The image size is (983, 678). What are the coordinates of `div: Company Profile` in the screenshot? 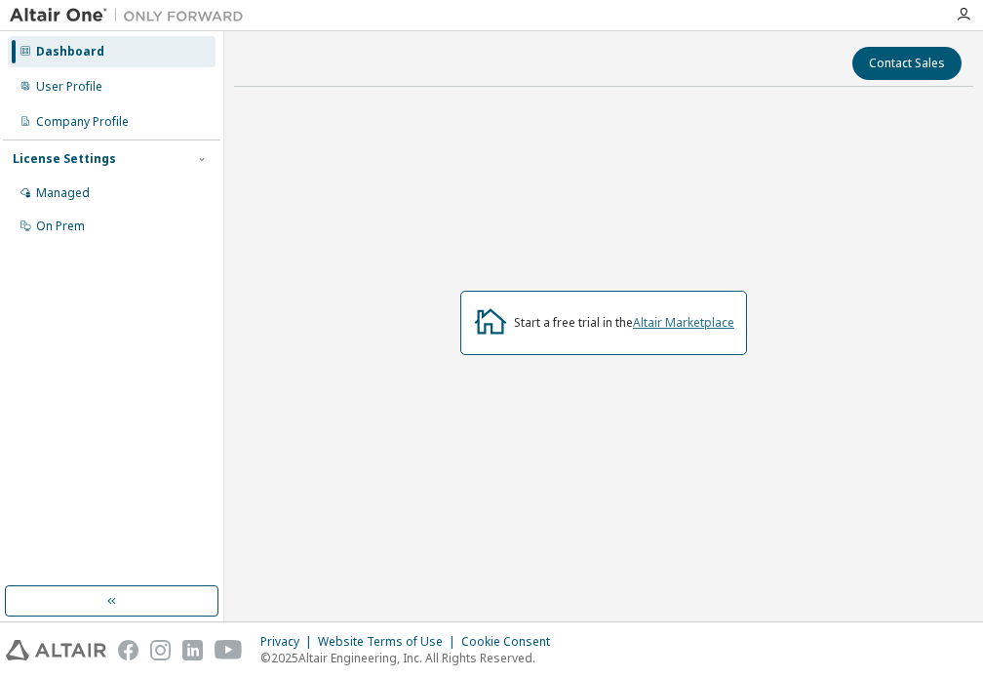 It's located at (82, 122).